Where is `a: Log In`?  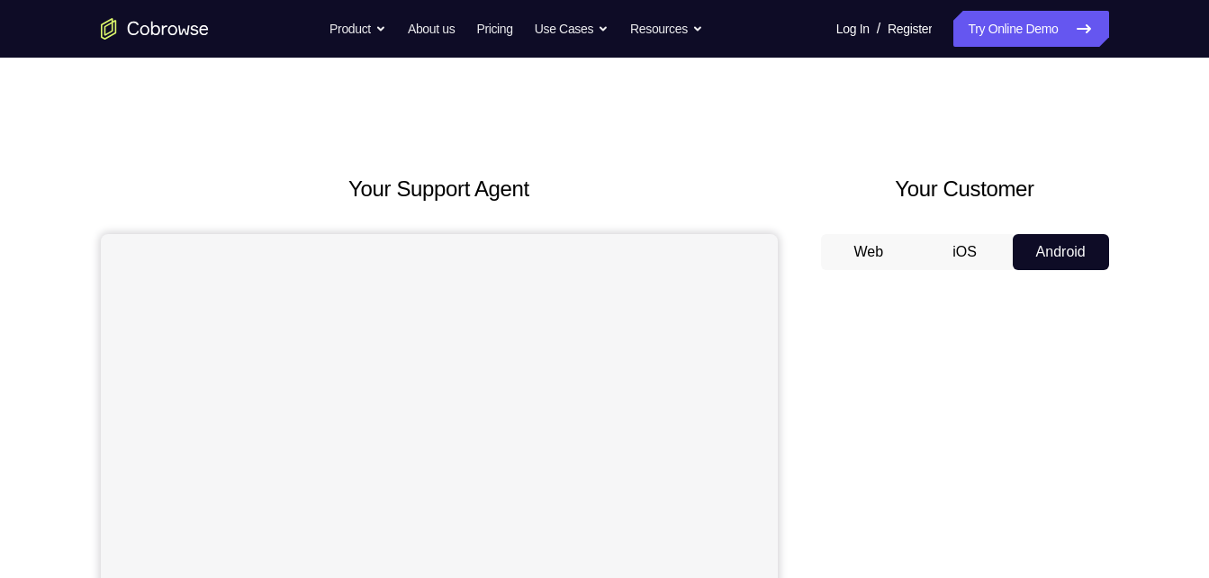 a: Log In is located at coordinates (852, 29).